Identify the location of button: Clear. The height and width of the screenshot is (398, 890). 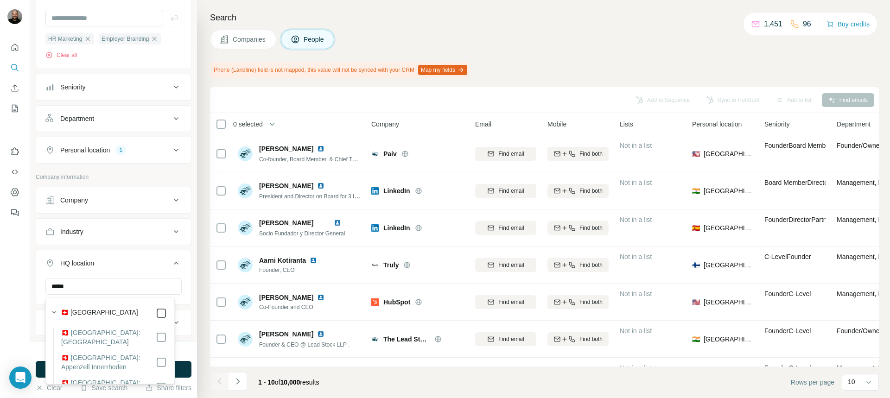
(49, 388).